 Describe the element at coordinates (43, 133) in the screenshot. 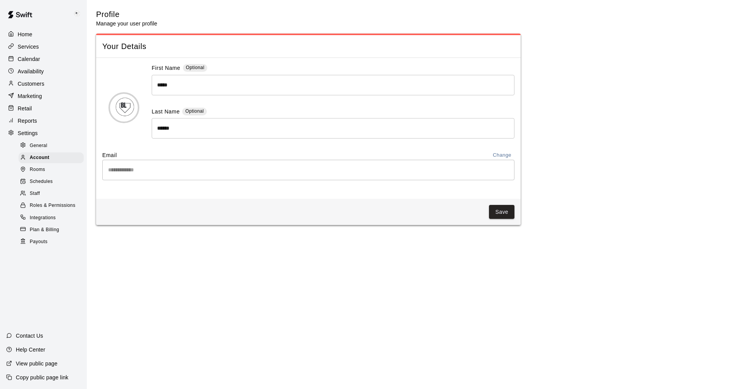

I see `a: Settings` at that location.